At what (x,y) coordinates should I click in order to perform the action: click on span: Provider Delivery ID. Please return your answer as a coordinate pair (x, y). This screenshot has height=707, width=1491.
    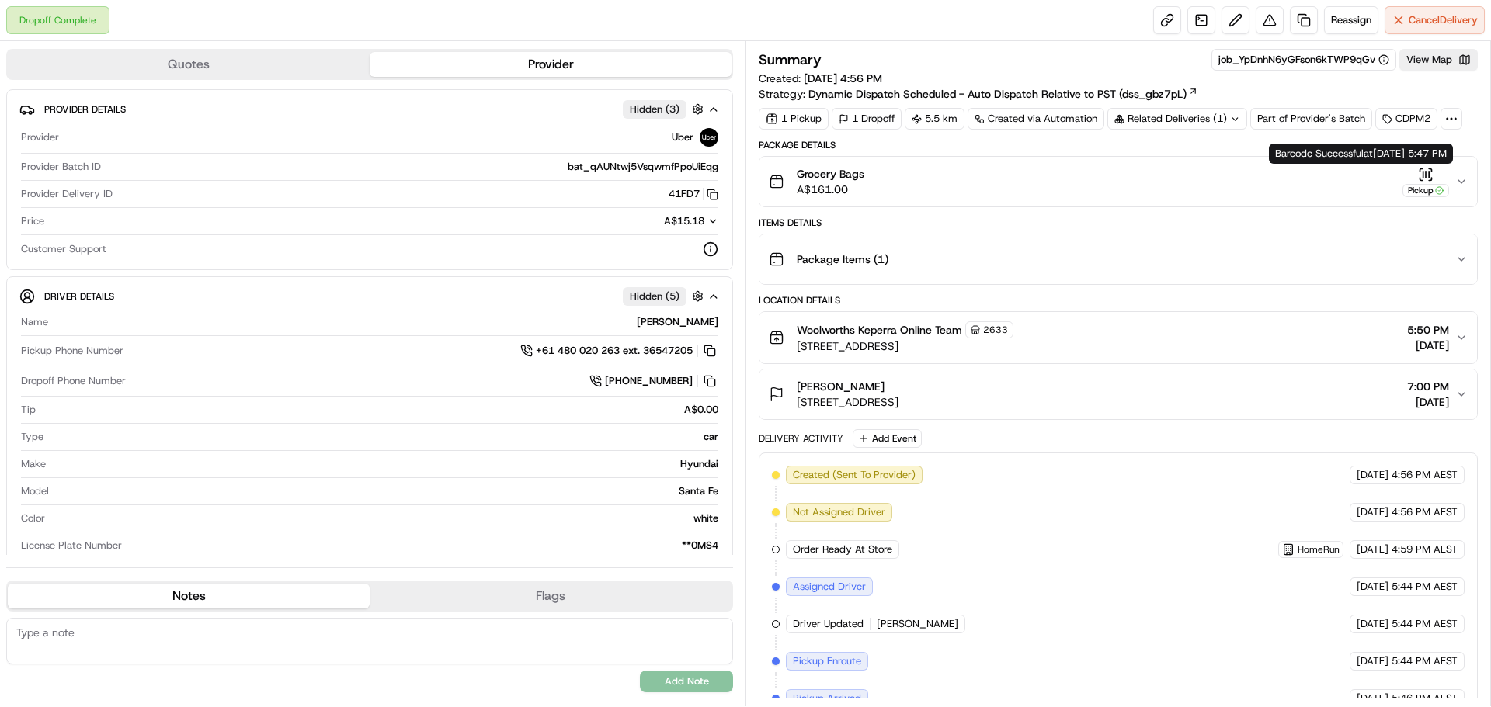
    Looking at the image, I should click on (67, 194).